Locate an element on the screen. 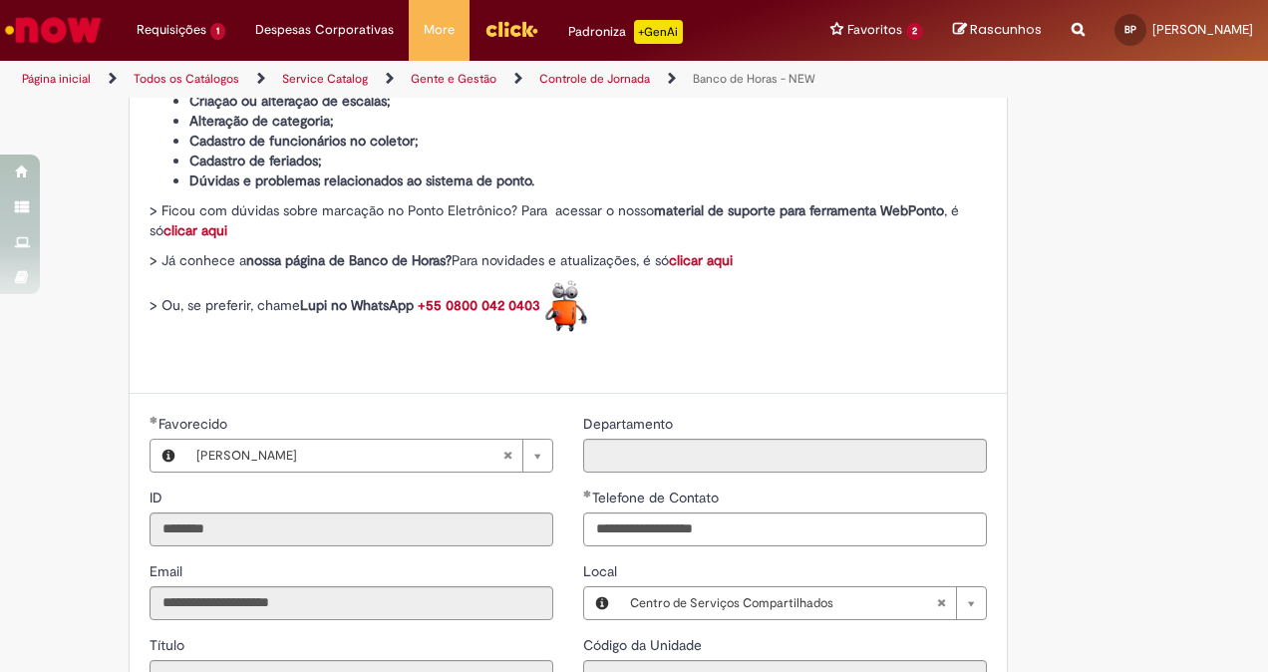 This screenshot has height=672, width=1268. strong: Lupi no WhatsApp is located at coordinates (357, 305).